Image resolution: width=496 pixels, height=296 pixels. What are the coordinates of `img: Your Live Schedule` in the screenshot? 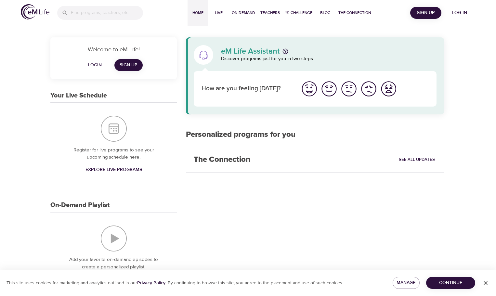 It's located at (114, 129).